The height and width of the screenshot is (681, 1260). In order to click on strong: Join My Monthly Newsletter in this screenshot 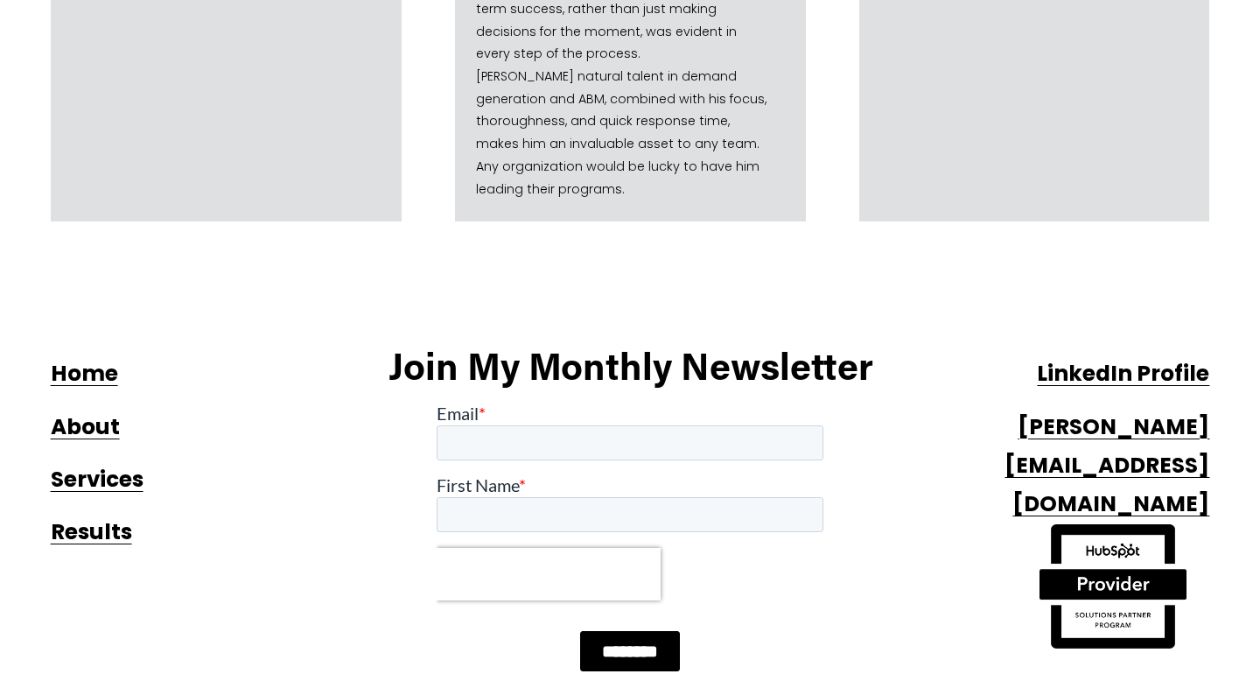, I will do `click(631, 365)`.